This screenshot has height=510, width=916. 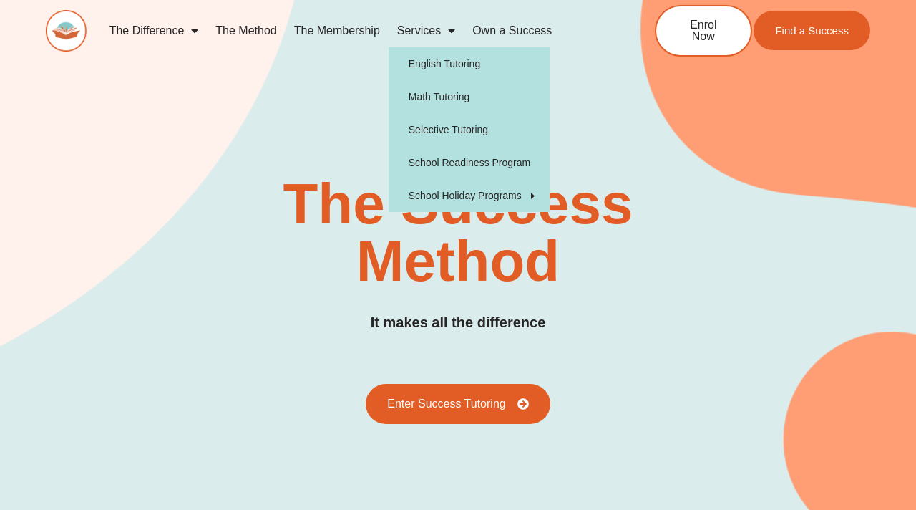 What do you see at coordinates (512, 31) in the screenshot?
I see `a: Own a Success` at bounding box center [512, 31].